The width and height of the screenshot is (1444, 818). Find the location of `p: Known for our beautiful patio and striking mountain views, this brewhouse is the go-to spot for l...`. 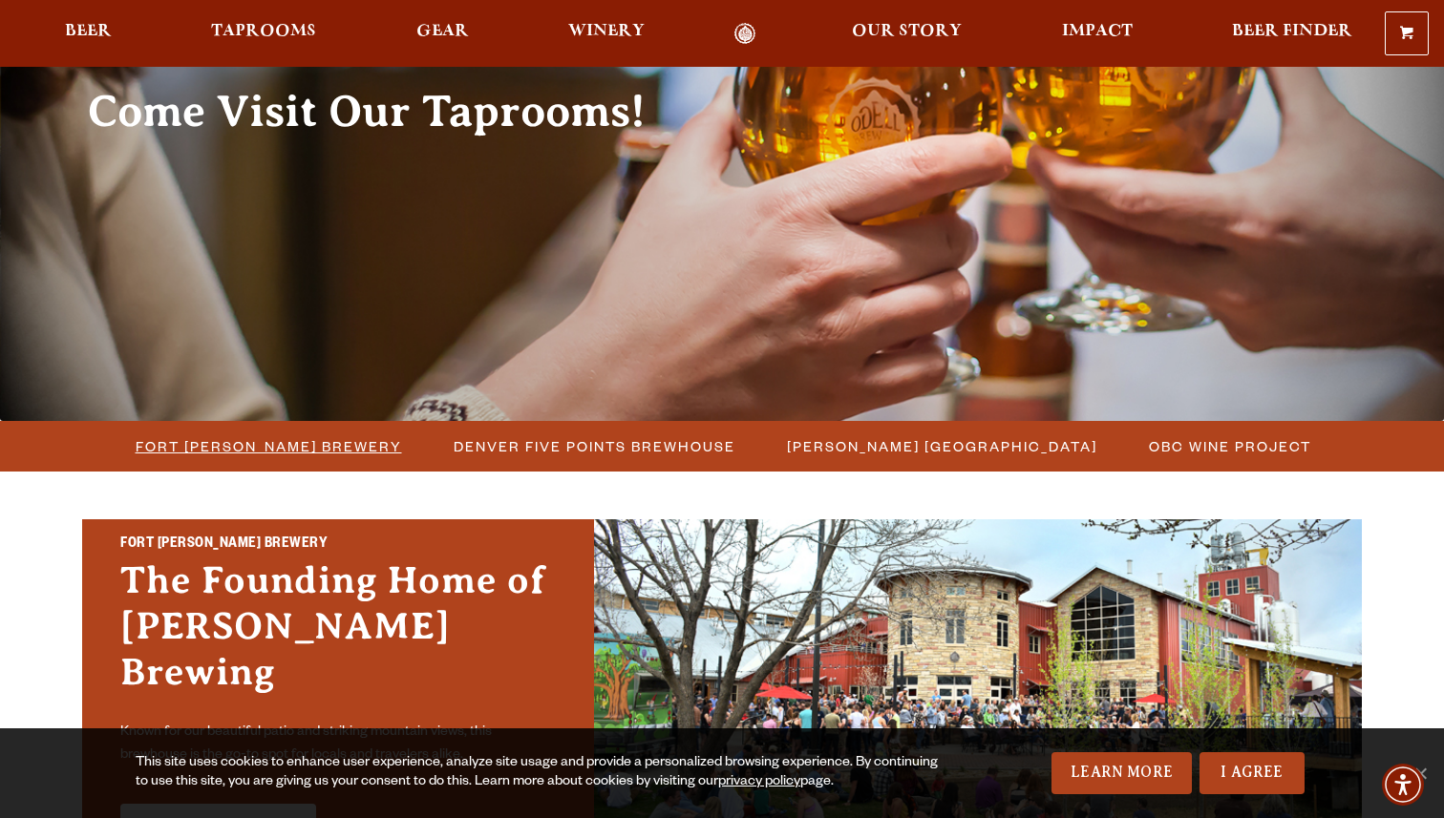

p: Known for our beautiful patio and striking mountain views, this brewhouse is the go-to spot for l... is located at coordinates (338, 745).